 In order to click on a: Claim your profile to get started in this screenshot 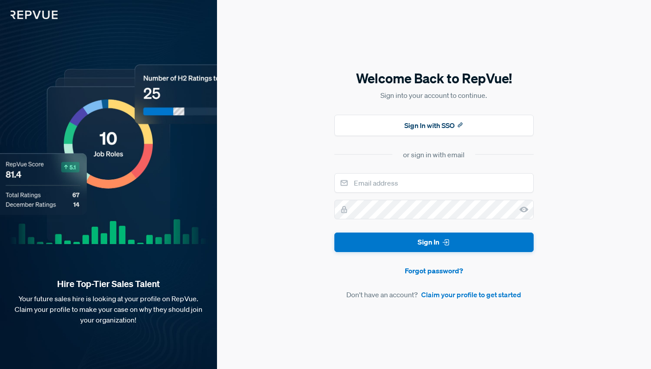, I will do `click(471, 295)`.